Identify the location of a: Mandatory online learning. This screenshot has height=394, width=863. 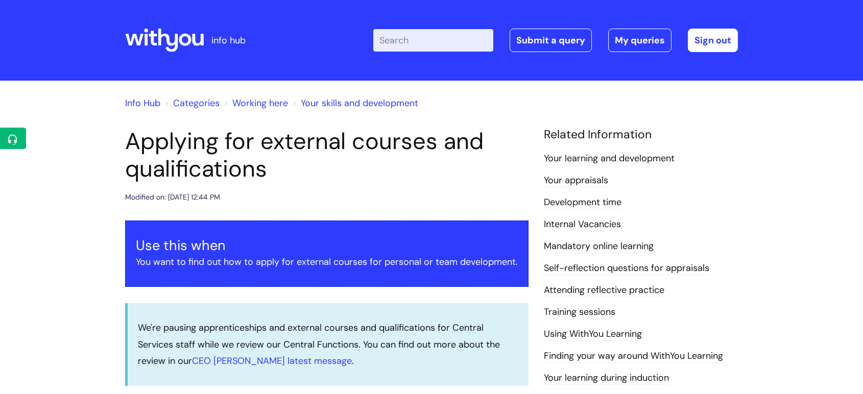
(598, 247).